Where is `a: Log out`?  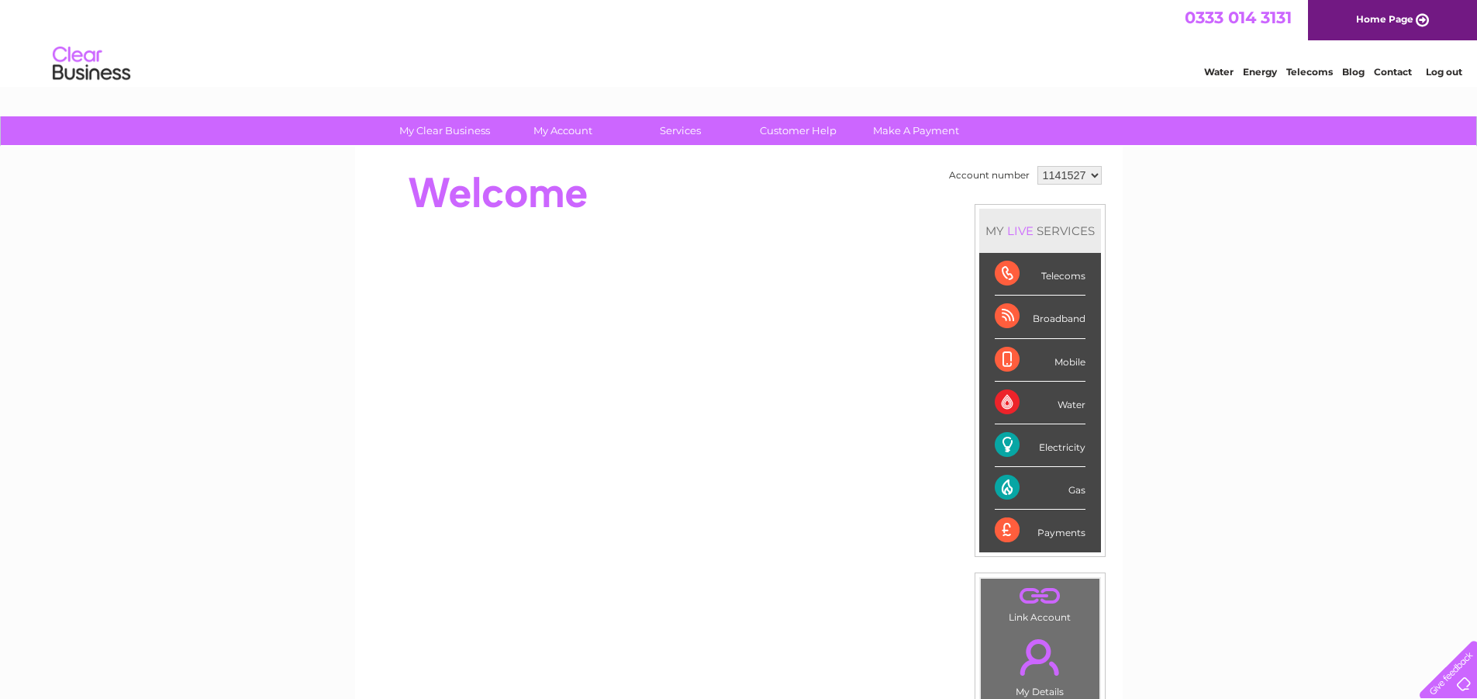 a: Log out is located at coordinates (1444, 71).